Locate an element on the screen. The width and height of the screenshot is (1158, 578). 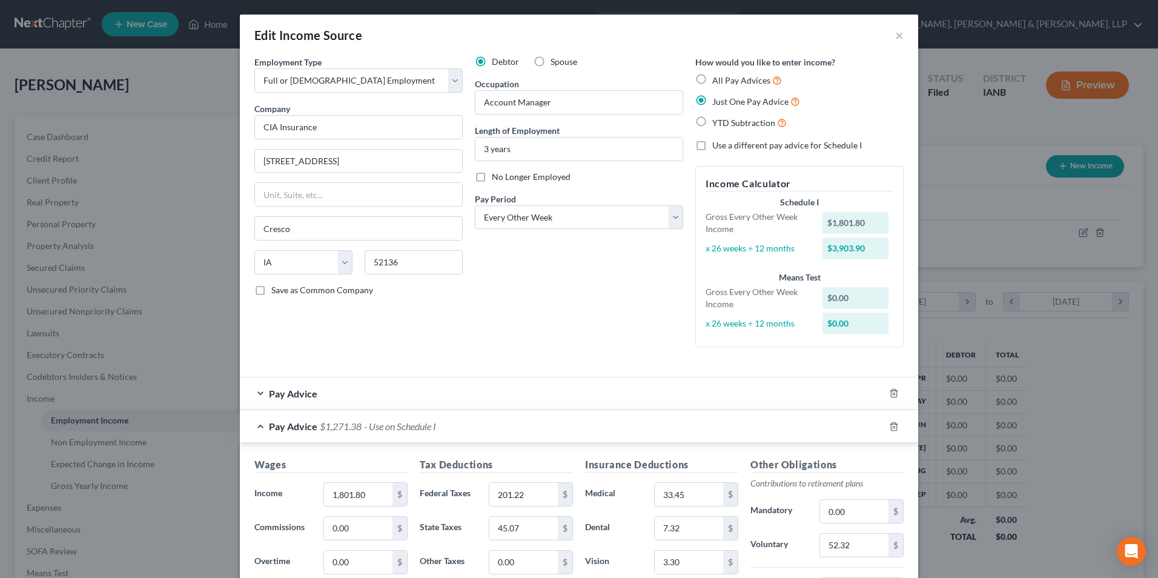
div: Open Intercom Messenger is located at coordinates (1131, 551).